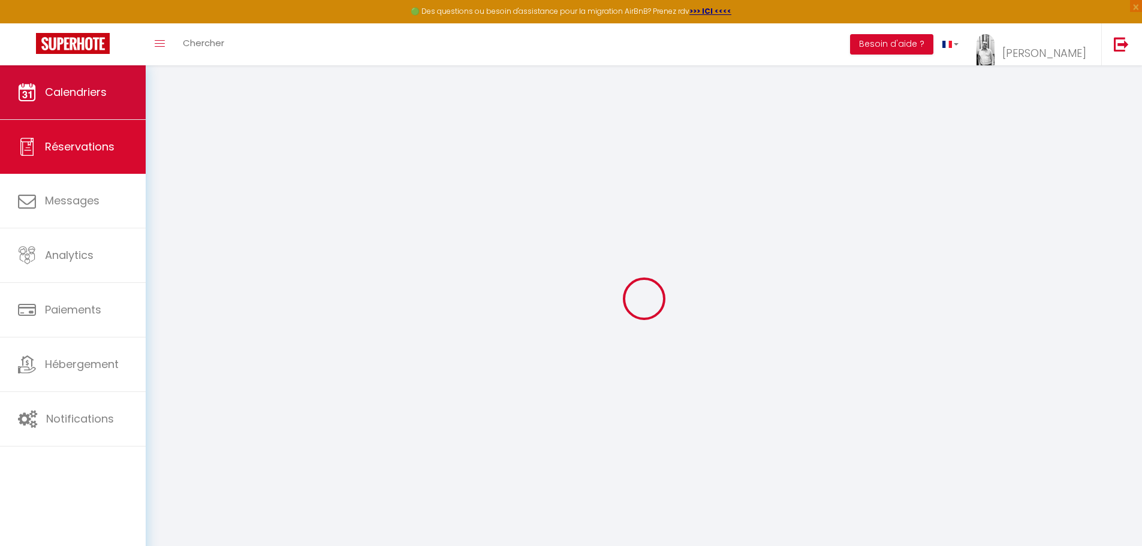 The image size is (1142, 546). Describe the element at coordinates (76, 92) in the screenshot. I see `span: Calendriers` at that location.